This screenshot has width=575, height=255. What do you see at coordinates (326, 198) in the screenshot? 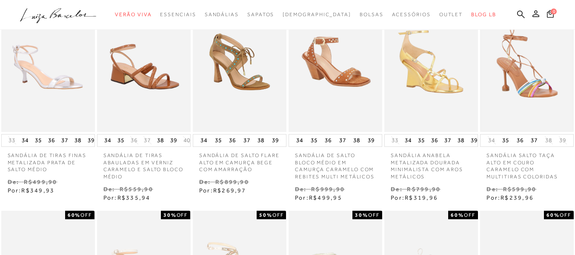
I see `span: R$499,95` at bounding box center [326, 198].